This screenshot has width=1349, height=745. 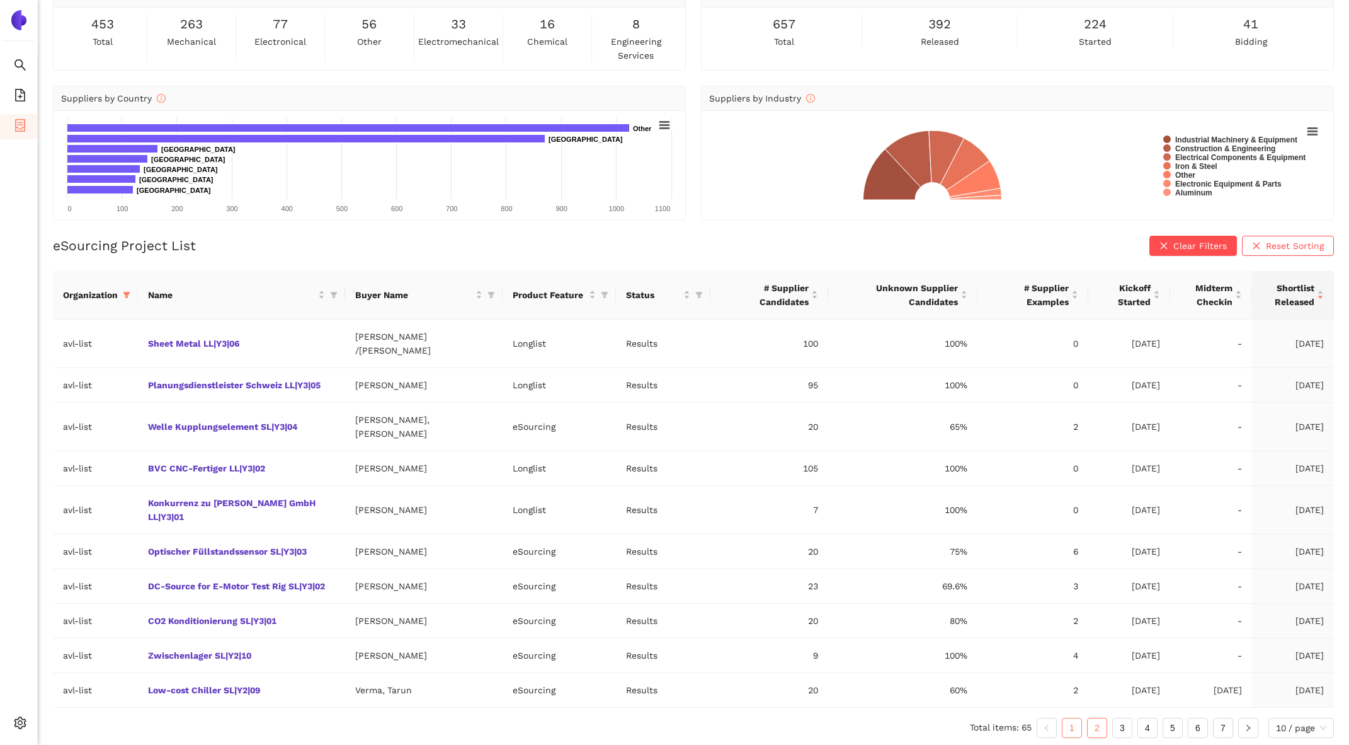 What do you see at coordinates (90, 295) in the screenshot?
I see `span: Organization` at bounding box center [90, 295].